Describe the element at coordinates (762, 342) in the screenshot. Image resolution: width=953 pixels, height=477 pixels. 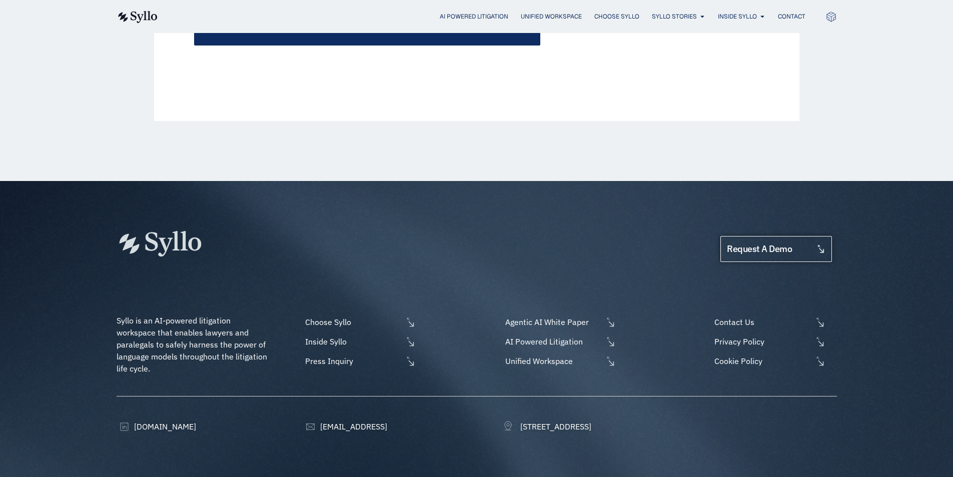
I see `span: Privacy Policy` at that location.